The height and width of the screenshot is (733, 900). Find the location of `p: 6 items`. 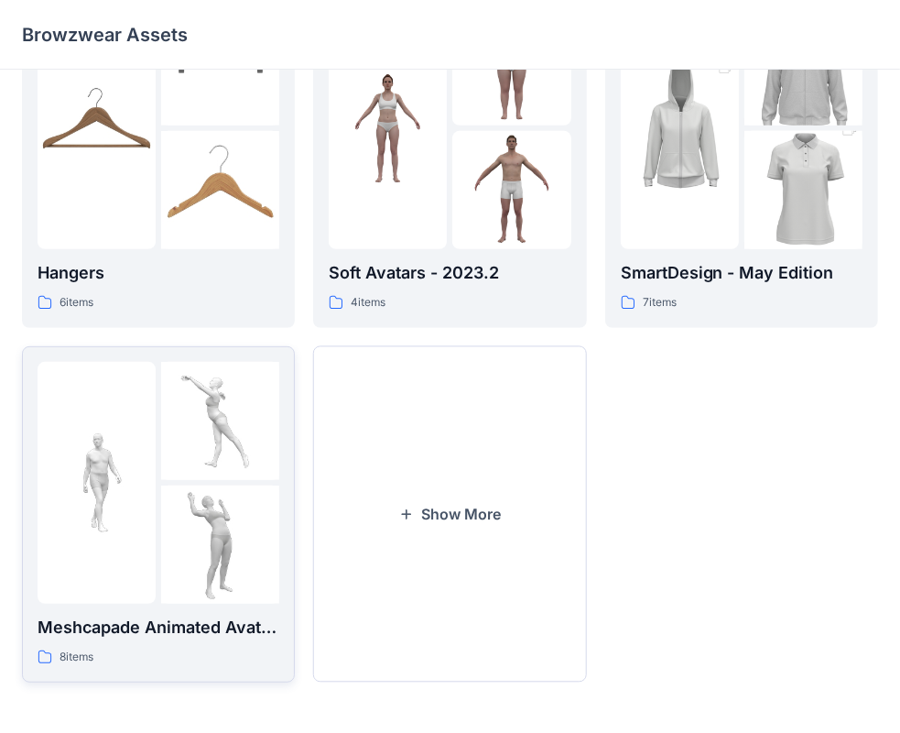

p: 6 items is located at coordinates (76, 302).